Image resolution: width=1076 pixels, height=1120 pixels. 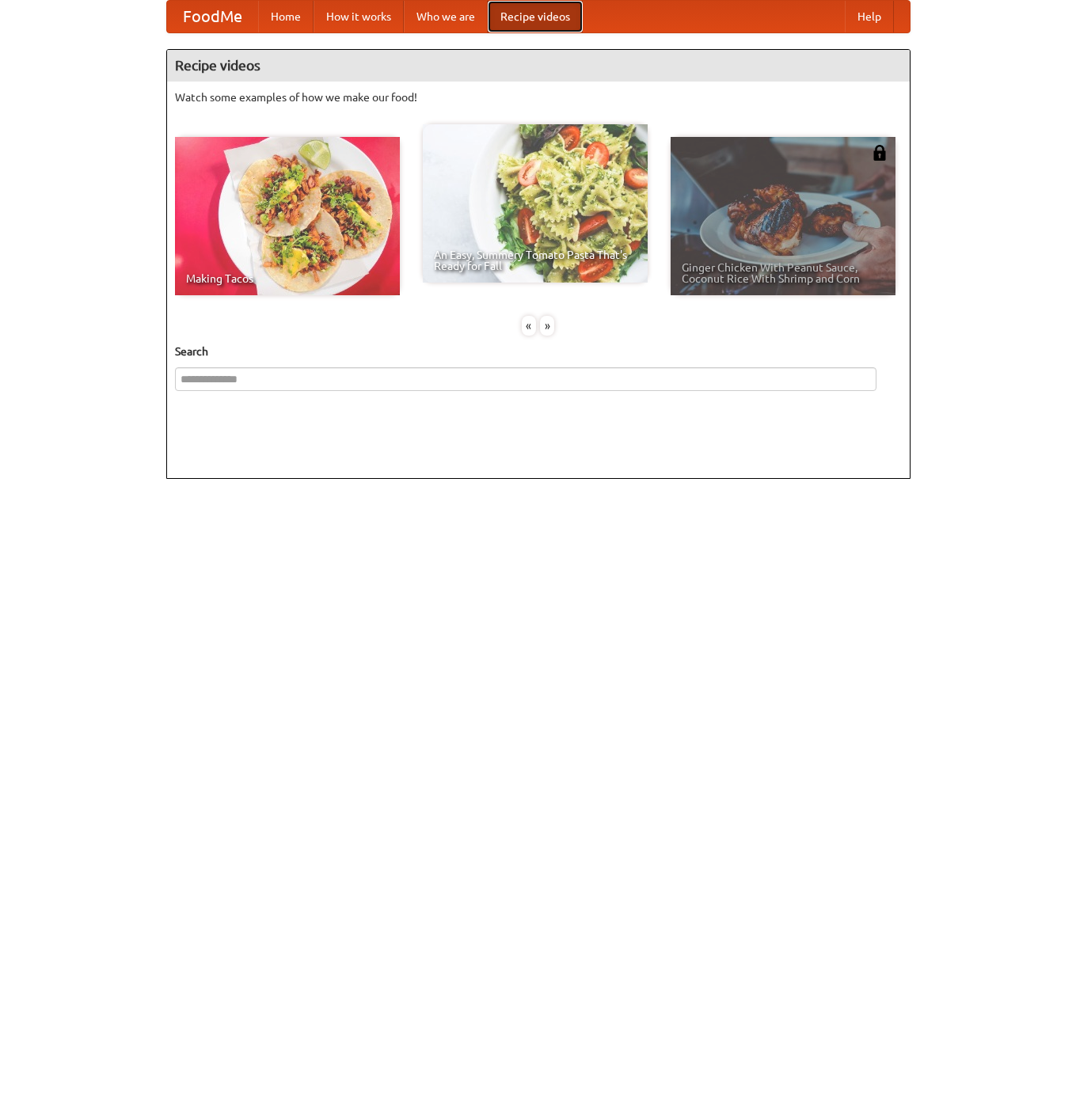 I want to click on a: Home, so click(x=285, y=17).